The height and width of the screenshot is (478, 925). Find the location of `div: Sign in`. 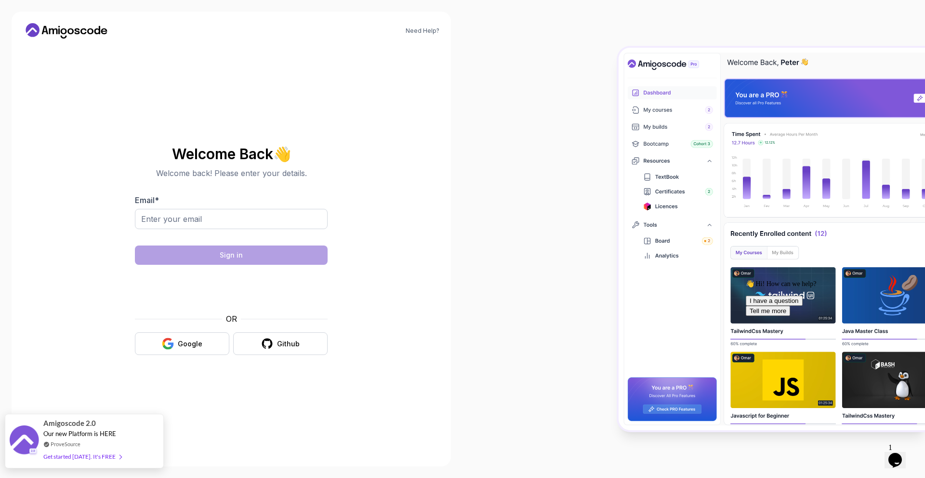

div: Sign in is located at coordinates (231, 255).